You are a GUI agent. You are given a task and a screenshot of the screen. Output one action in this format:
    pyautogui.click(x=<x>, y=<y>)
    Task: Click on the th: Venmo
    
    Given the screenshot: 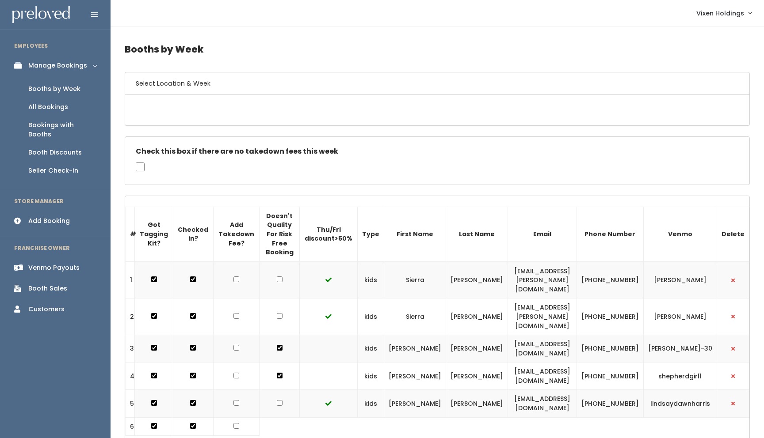 What is the action you would take?
    pyautogui.click(x=680, y=234)
    